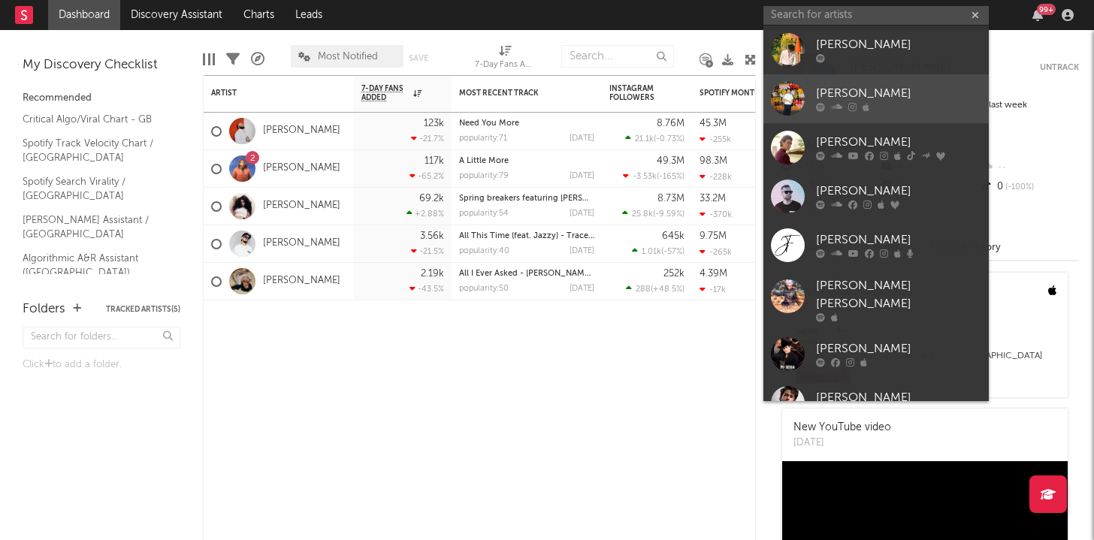 This screenshot has height=540, width=1094. I want to click on div: 3.56k, so click(432, 236).